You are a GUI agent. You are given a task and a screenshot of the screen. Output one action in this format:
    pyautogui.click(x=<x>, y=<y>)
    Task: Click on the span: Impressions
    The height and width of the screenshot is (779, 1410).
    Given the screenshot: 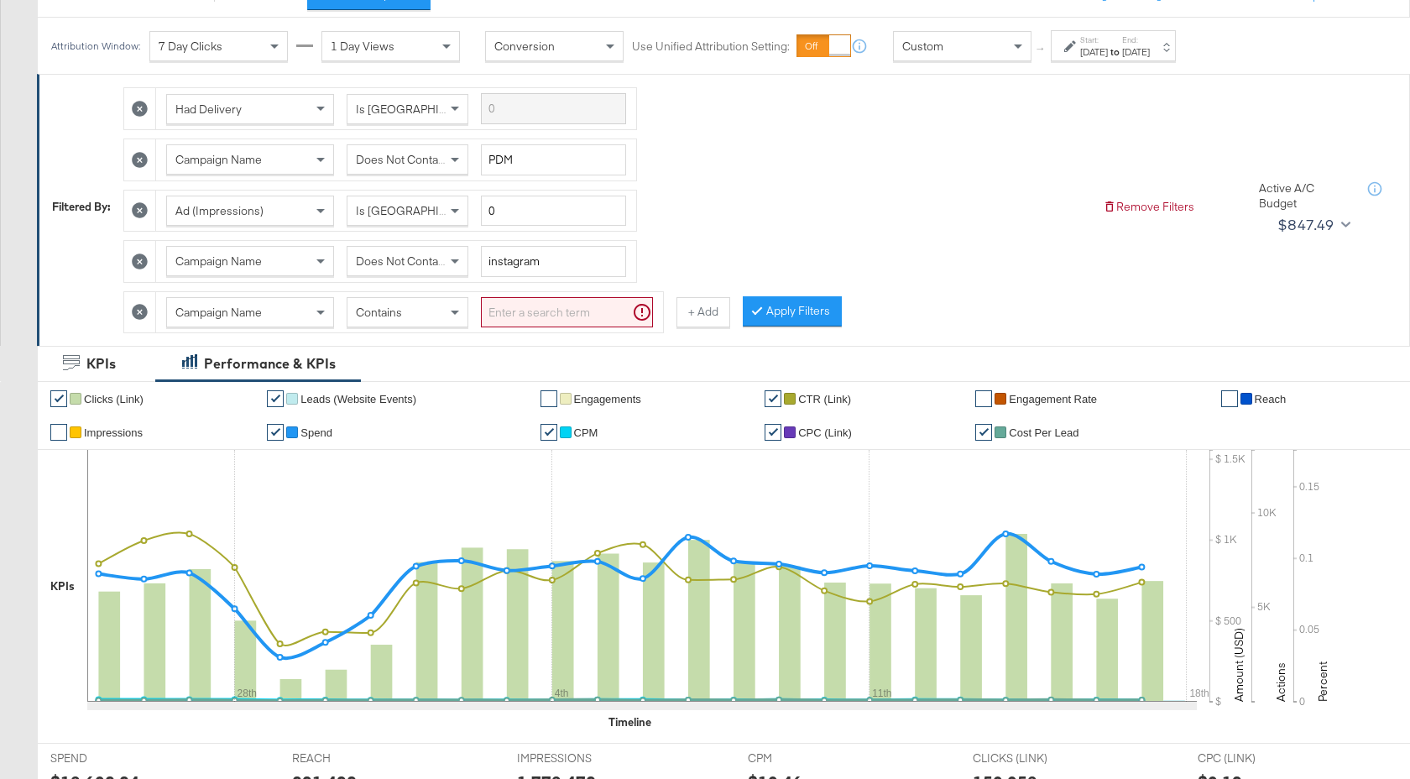 What is the action you would take?
    pyautogui.click(x=113, y=432)
    